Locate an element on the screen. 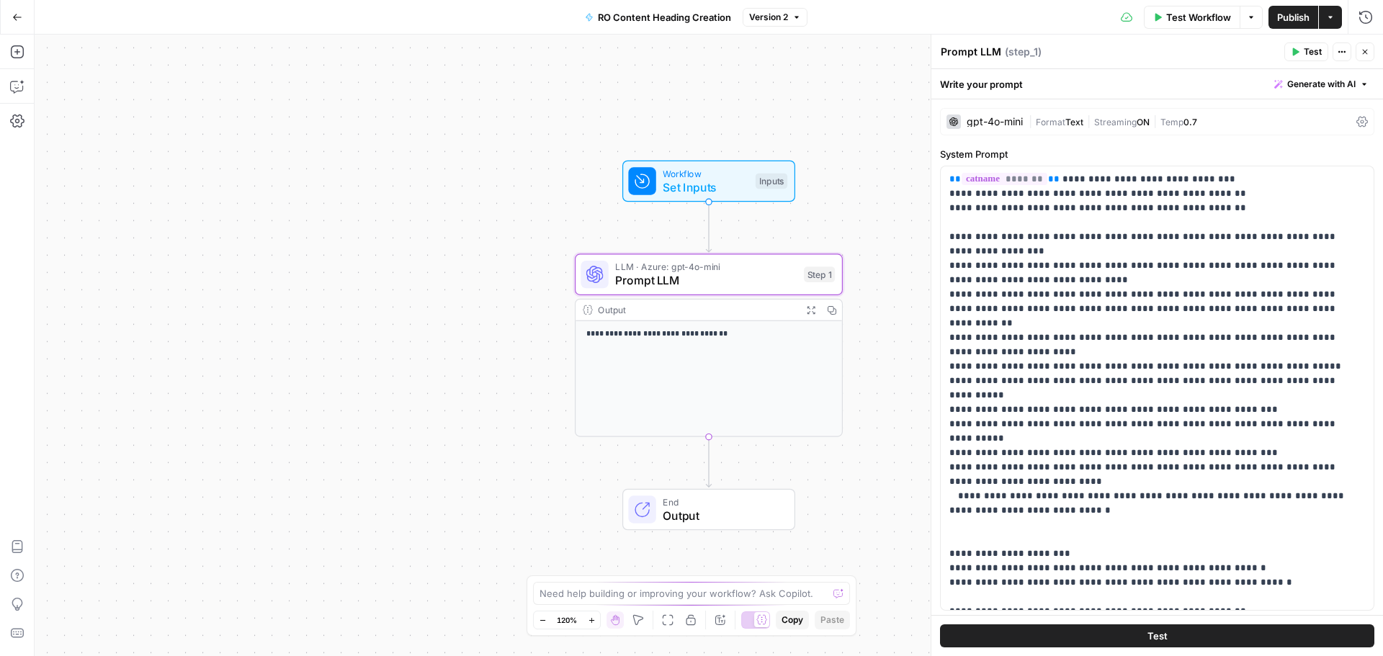  button: RO Content Heading Creation is located at coordinates (658, 17).